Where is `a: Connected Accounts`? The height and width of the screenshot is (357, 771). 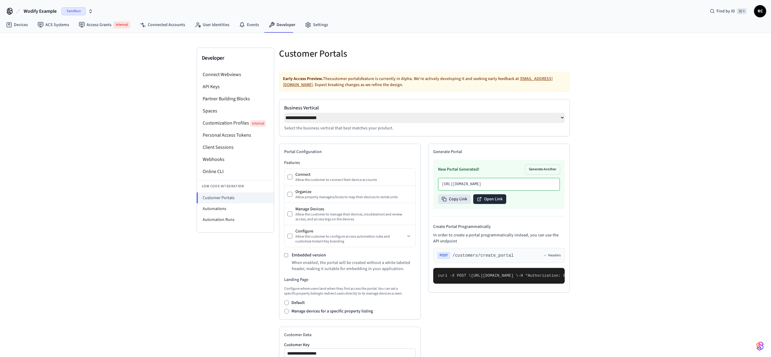
a: Connected Accounts is located at coordinates (162, 25).